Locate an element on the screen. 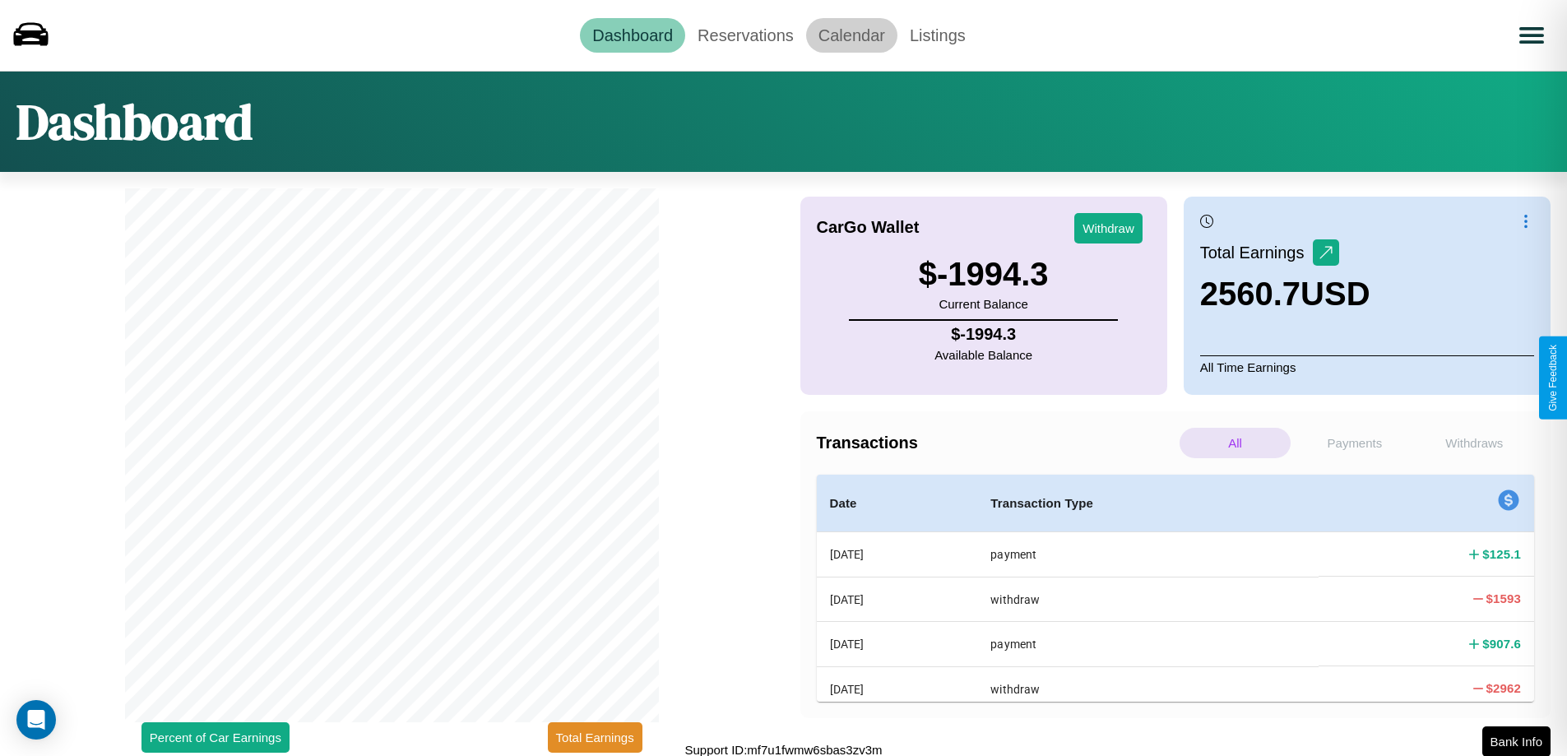  h4: $ -1994.3 is located at coordinates (983, 334).